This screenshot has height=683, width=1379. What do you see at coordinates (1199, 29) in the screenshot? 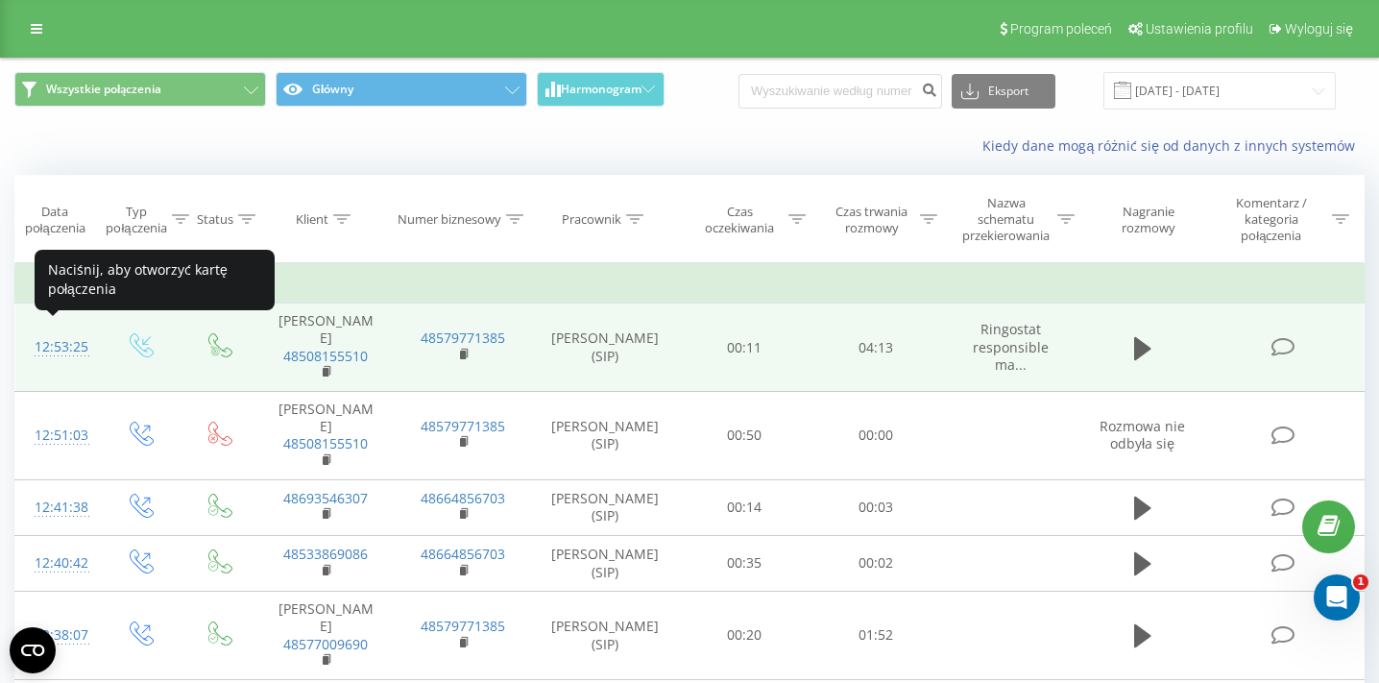
I see `span: Ustawienia profilu` at bounding box center [1199, 29].